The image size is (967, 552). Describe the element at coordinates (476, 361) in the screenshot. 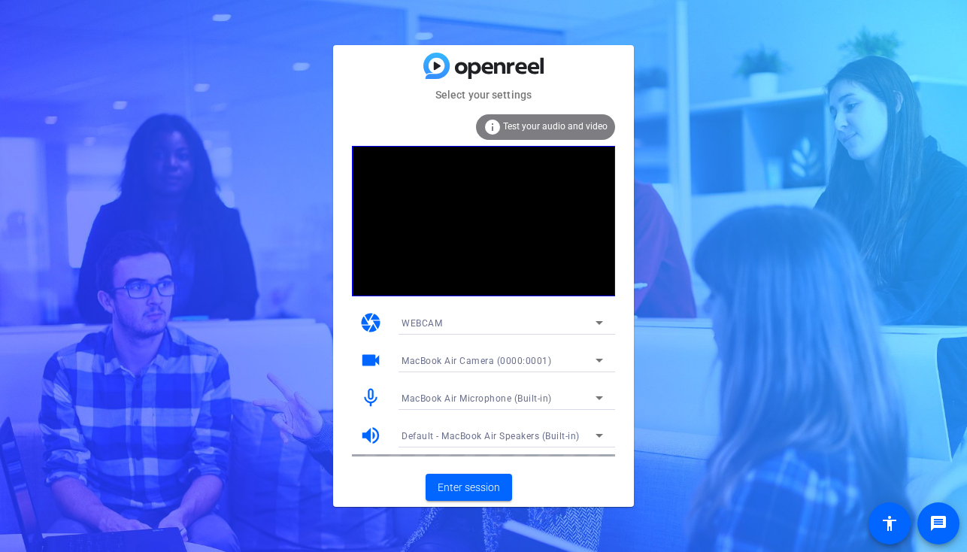

I see `span: MacBook Air Camera (0000:0001)` at that location.